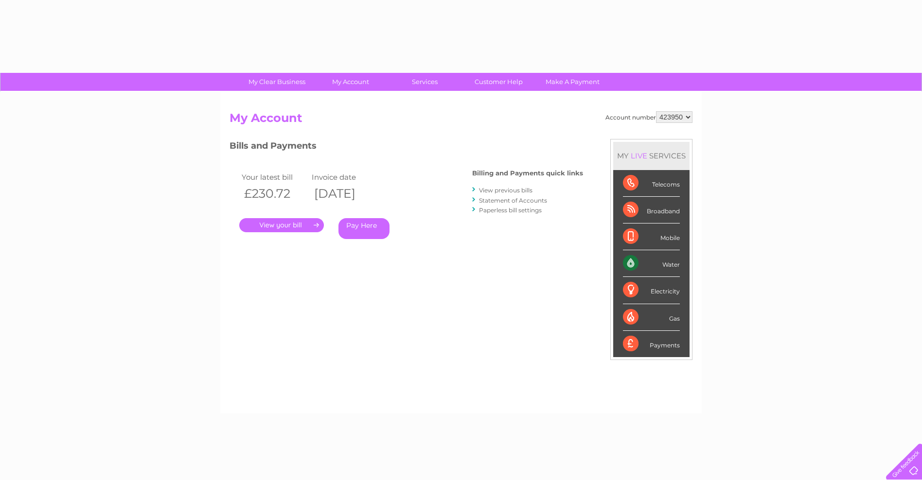 This screenshot has width=922, height=480. Describe the element at coordinates (277, 82) in the screenshot. I see `a: My Clear Business` at that location.